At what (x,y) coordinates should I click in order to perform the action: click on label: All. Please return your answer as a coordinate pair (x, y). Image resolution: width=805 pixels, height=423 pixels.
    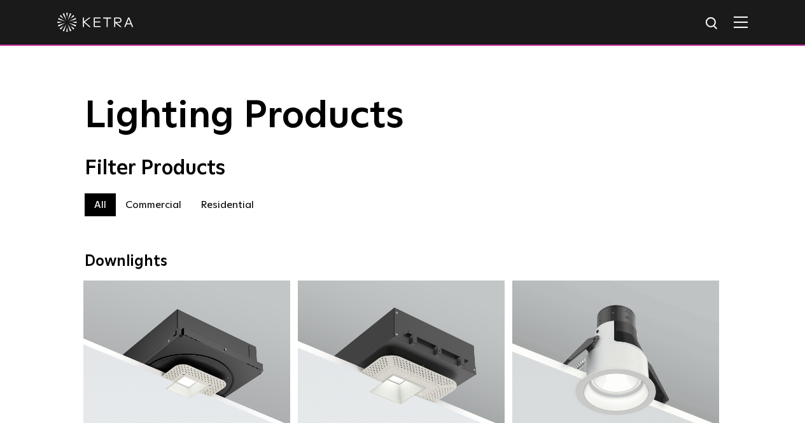
    Looking at the image, I should click on (100, 205).